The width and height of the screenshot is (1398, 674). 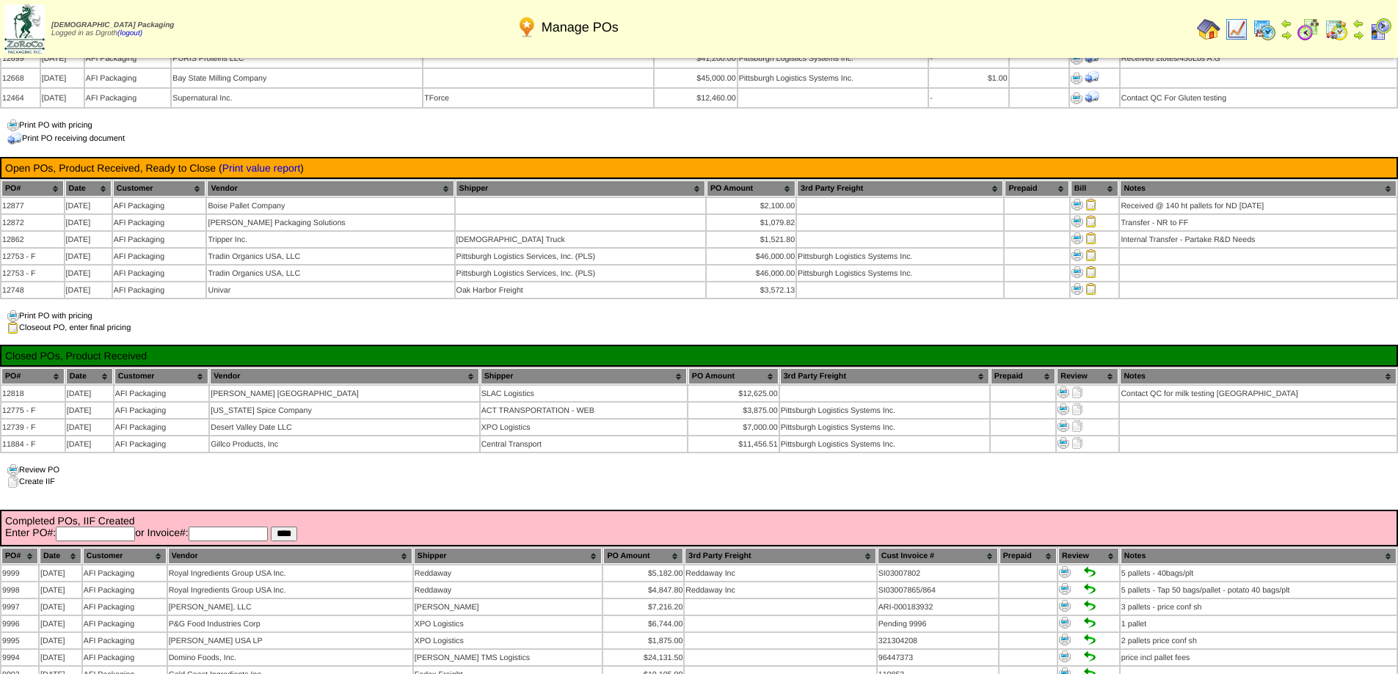 I want to click on td: 5 pallets - 40bags/plt, so click(x=1259, y=573).